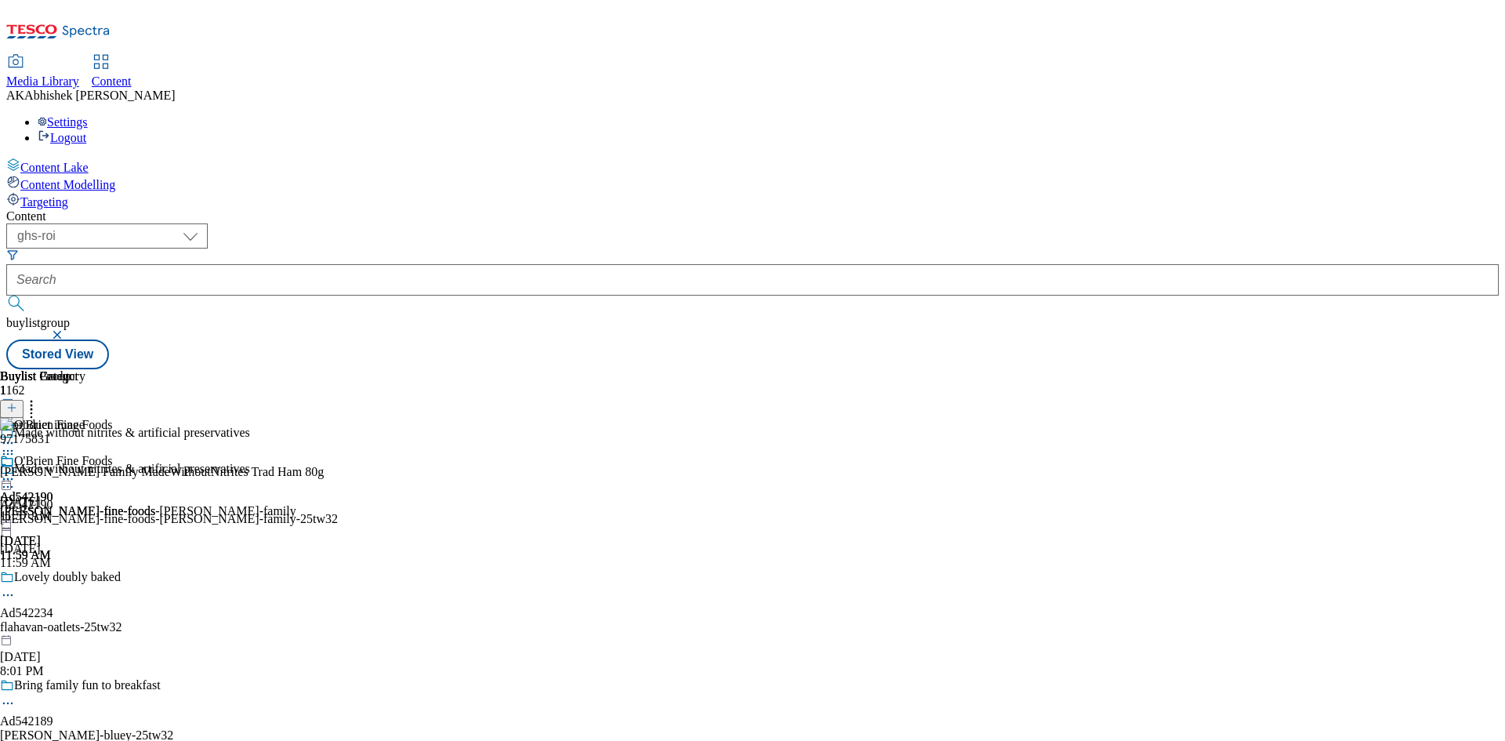 Image resolution: width=1505 pixels, height=741 pixels. What do you see at coordinates (63, 122) in the screenshot?
I see `a: Settings` at bounding box center [63, 122].